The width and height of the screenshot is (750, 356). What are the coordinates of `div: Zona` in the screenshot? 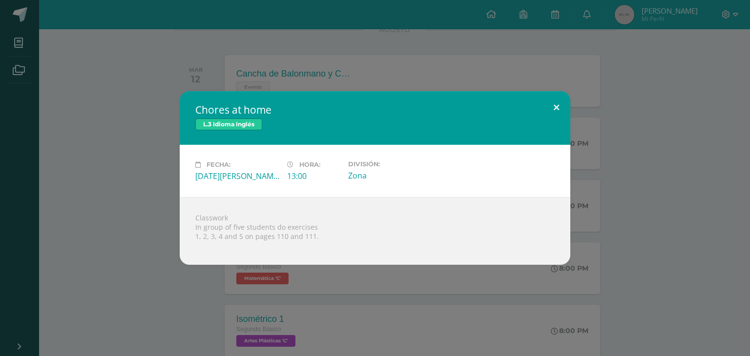 It's located at (390, 176).